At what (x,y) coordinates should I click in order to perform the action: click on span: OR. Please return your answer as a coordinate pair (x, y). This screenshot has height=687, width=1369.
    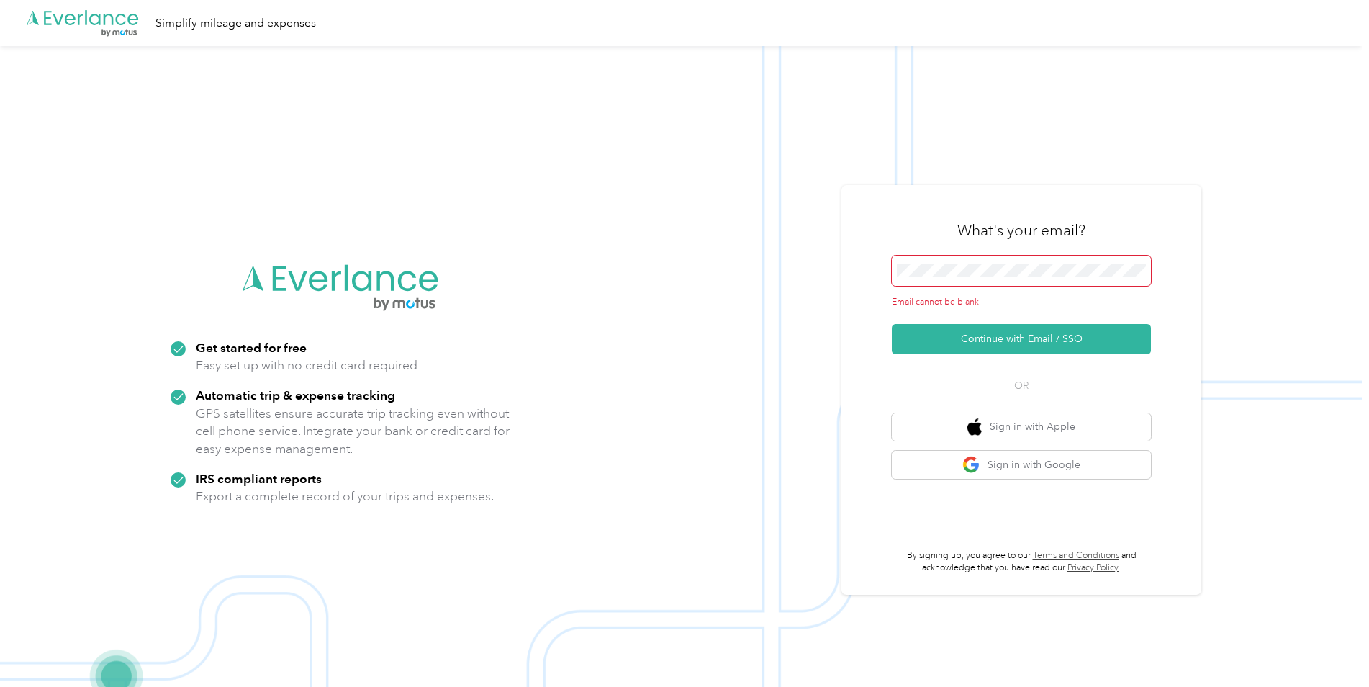
    Looking at the image, I should click on (1022, 385).